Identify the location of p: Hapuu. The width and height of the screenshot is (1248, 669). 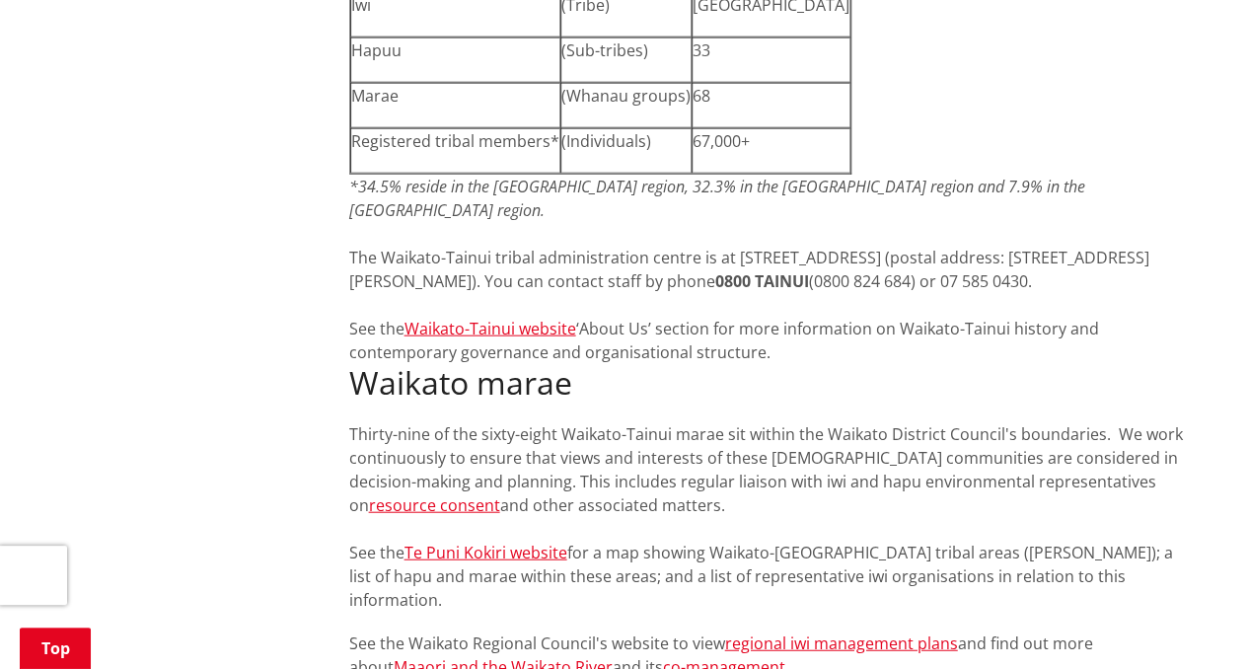
(455, 50).